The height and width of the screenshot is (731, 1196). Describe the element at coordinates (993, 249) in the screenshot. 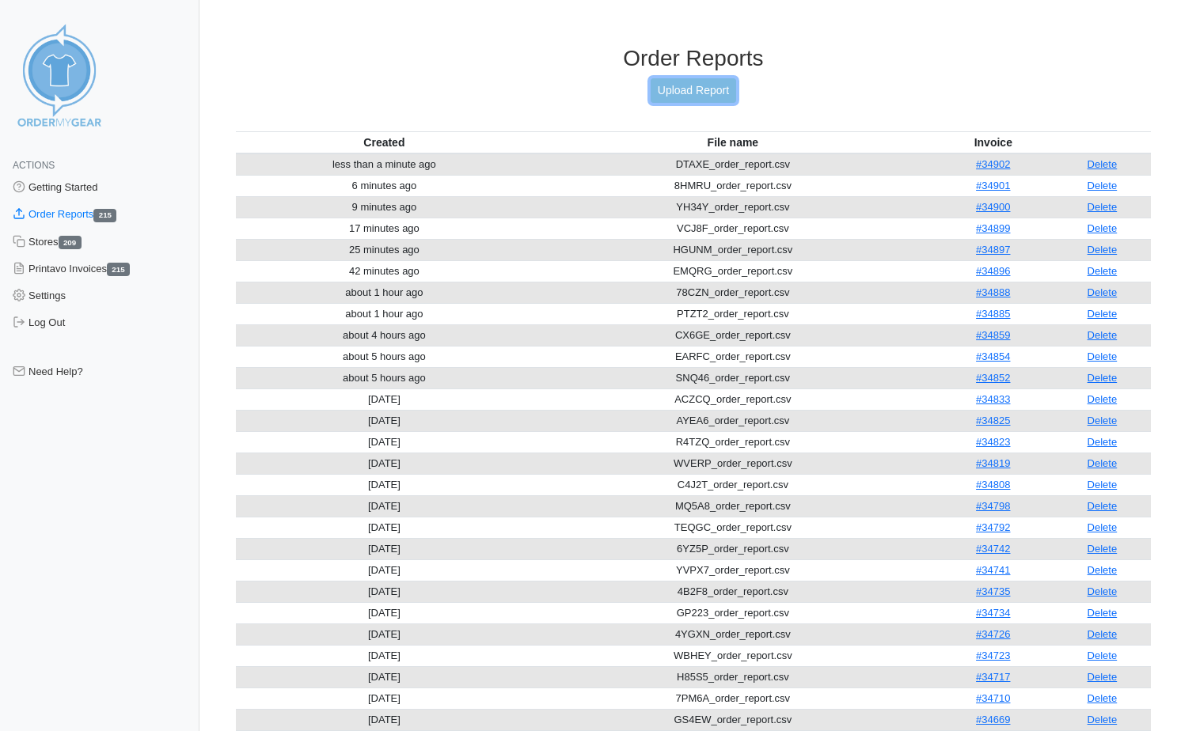

I see `a: #34897` at that location.